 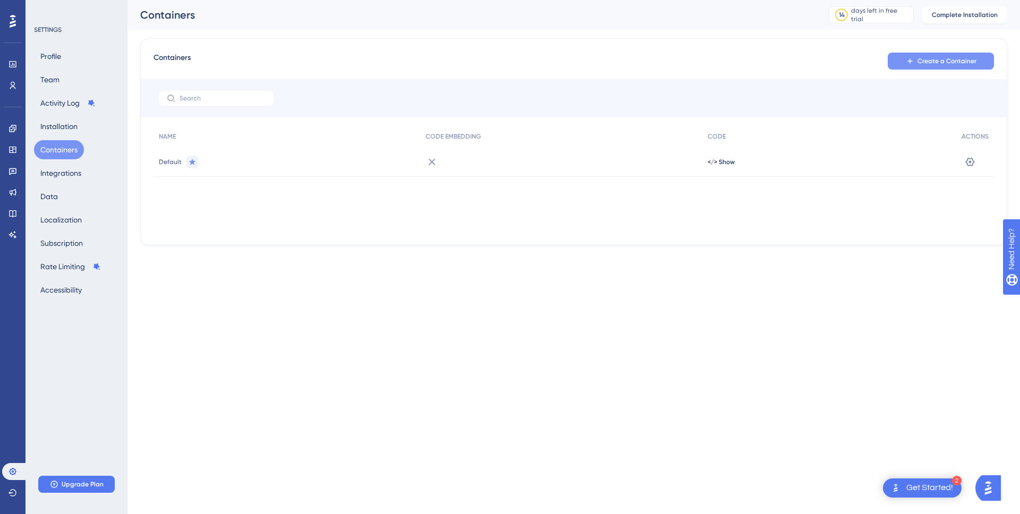 I want to click on div: Open Get Started! checklist, remaining modules: 2, so click(x=923, y=488).